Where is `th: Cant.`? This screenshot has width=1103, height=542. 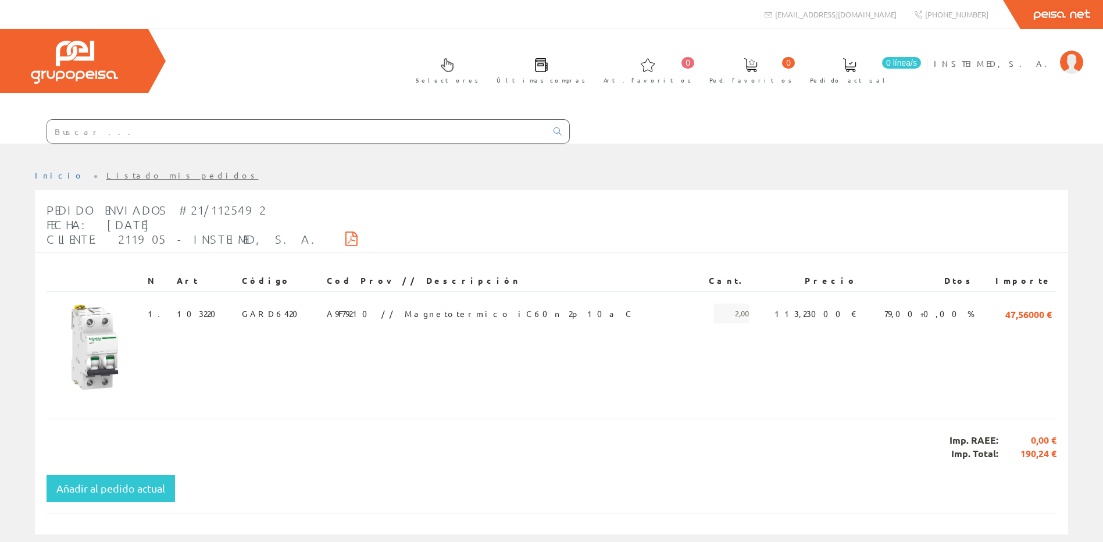
th: Cant. is located at coordinates (725, 281).